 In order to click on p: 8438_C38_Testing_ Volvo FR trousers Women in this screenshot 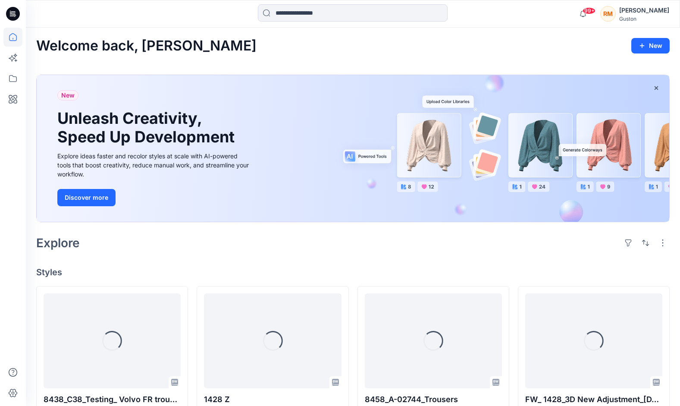, I will do `click(112, 399)`.